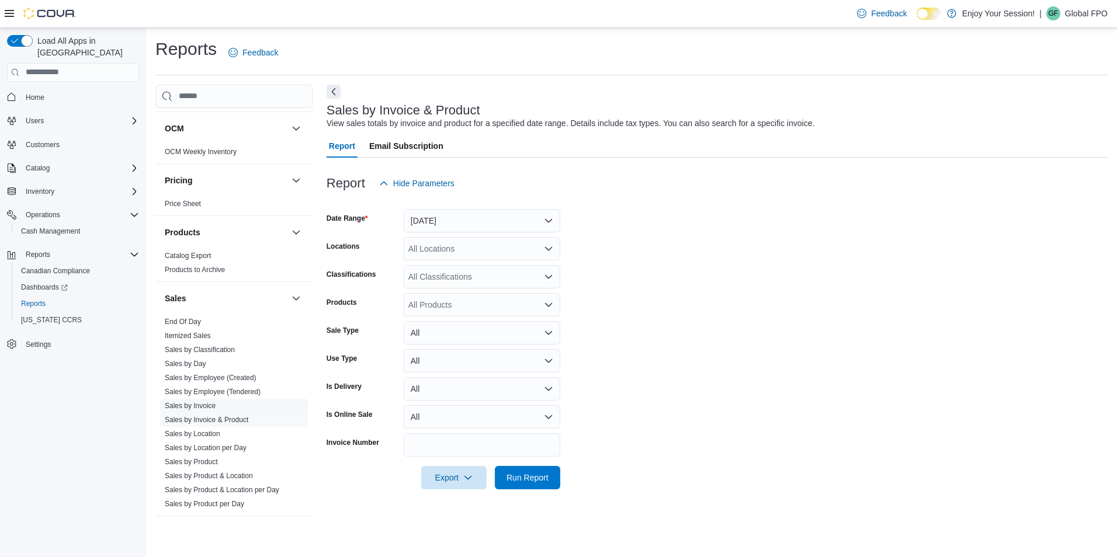 The width and height of the screenshot is (1117, 557). Describe the element at coordinates (78, 231) in the screenshot. I see `button: Cash Management` at that location.